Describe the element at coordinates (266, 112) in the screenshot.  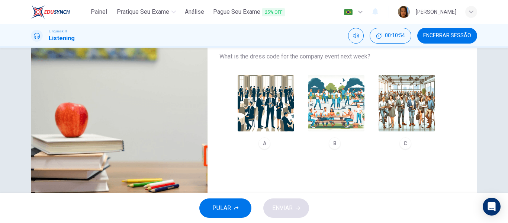
I see `button: A` at that location.